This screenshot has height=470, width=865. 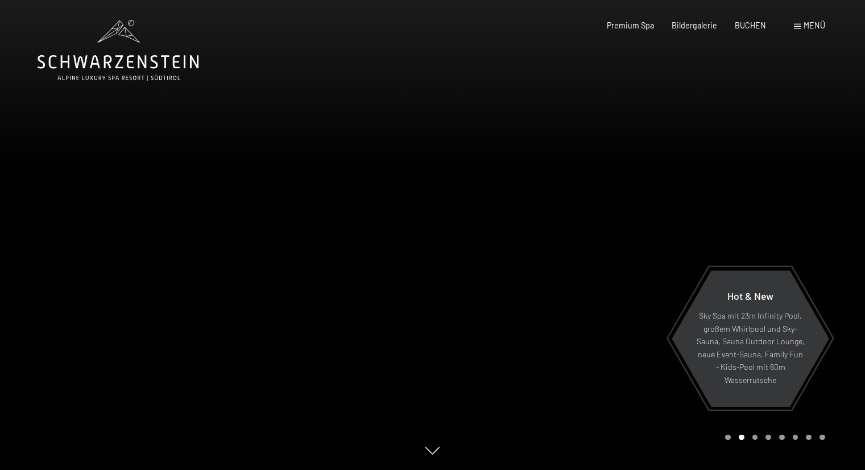 I want to click on div: Carousel Page 8, so click(x=822, y=437).